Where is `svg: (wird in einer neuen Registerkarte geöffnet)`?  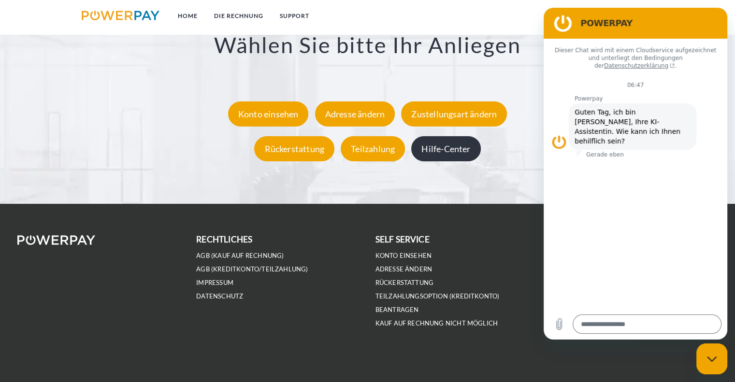 svg: (wird in einer neuen Registerkarte geöffnet) is located at coordinates (127, 58).